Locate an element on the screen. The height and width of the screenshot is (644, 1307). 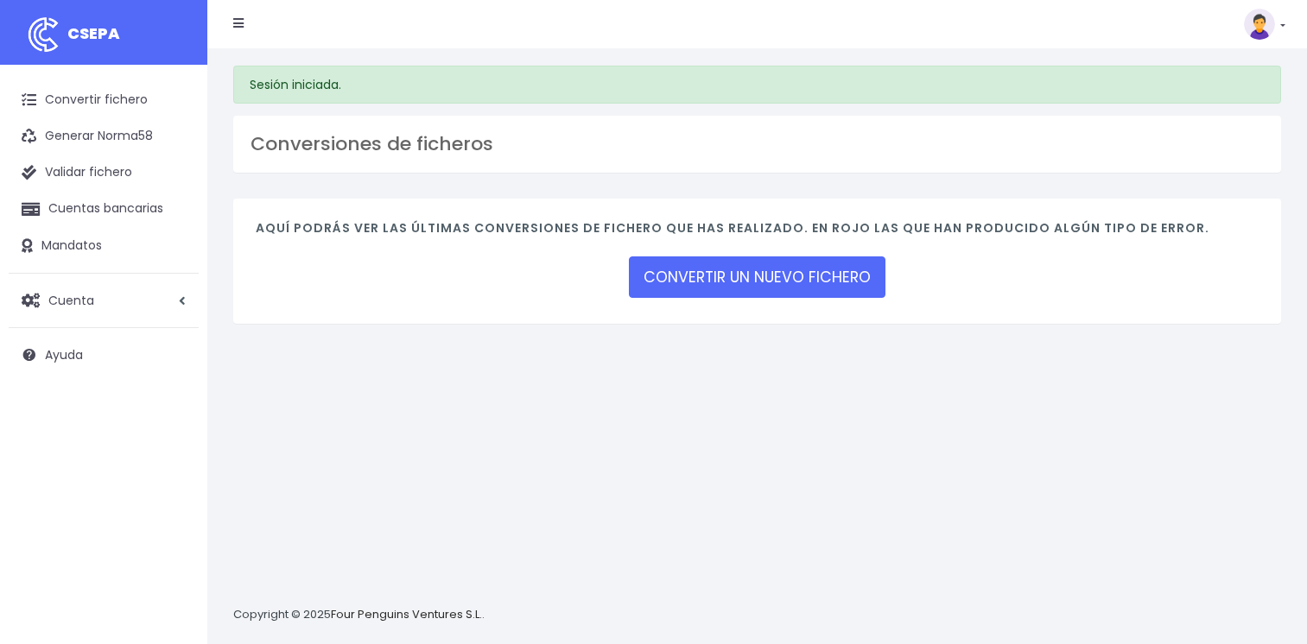
h4: Aquí podrás ver las últimas conversiones de fichero que has realizado. En rojo las que han produc... is located at coordinates (757, 232).